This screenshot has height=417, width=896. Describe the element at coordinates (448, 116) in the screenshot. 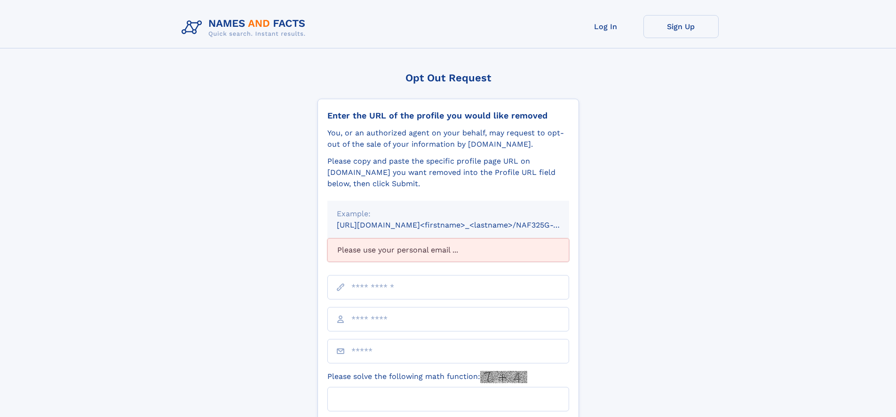

I see `div: Enter the URL of the profile you would like removed` at that location.